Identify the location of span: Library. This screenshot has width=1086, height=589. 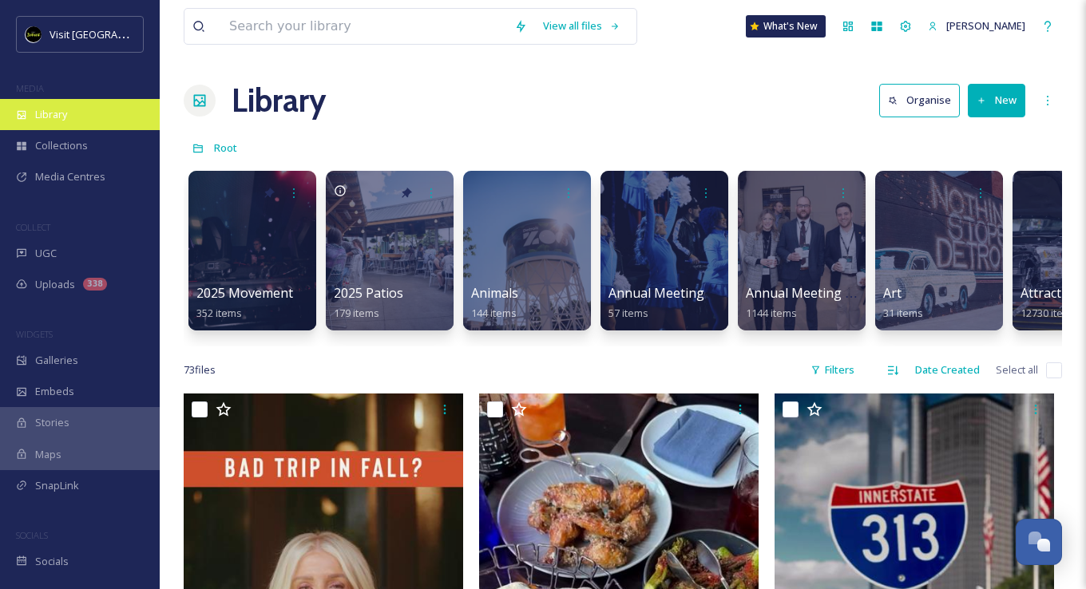
(51, 114).